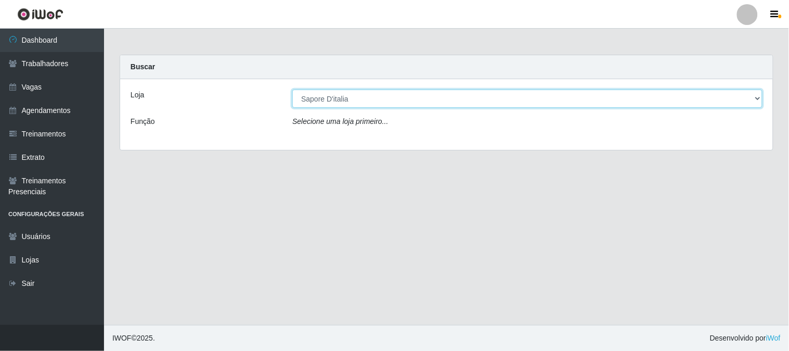 The width and height of the screenshot is (789, 351). I want to click on span: IWOF, so click(122, 338).